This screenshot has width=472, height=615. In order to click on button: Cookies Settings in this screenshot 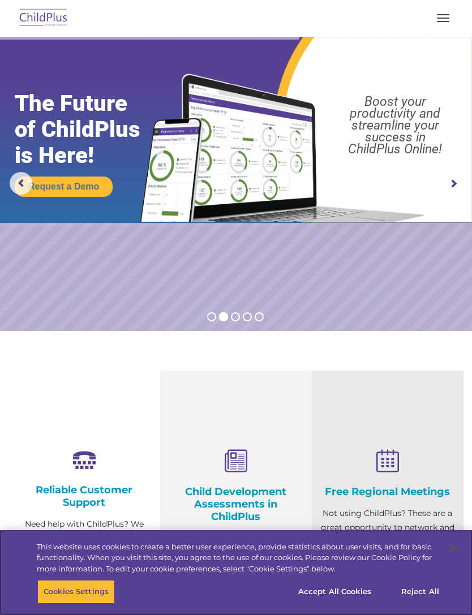, I will do `click(76, 592)`.